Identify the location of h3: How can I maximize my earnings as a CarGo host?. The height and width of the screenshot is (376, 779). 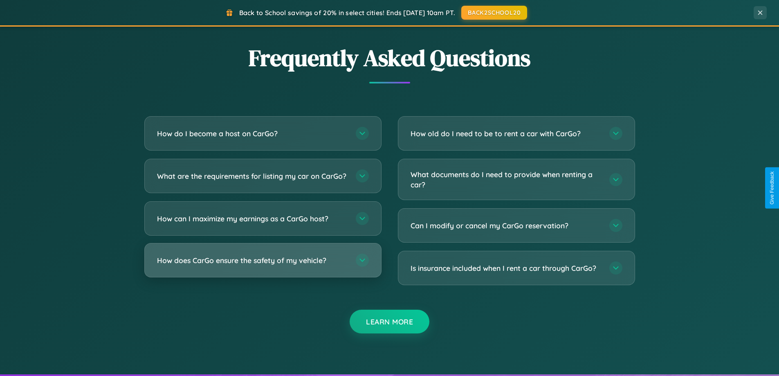
(252, 218).